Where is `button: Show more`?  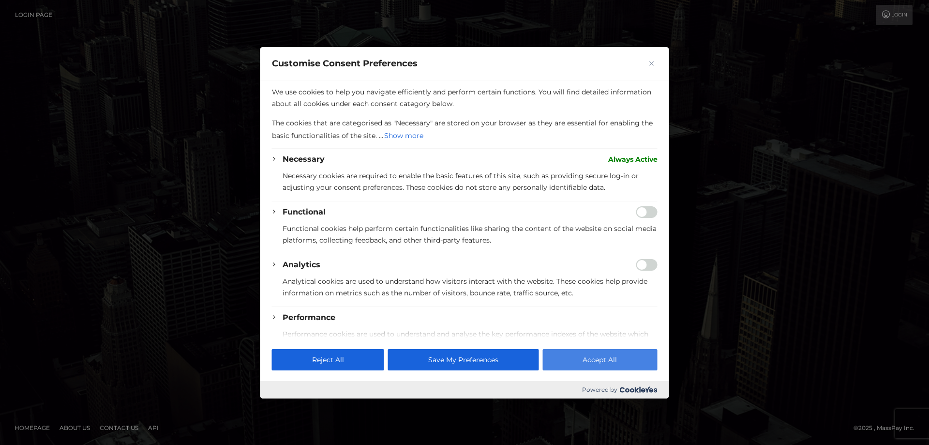
button: Show more is located at coordinates (404, 136).